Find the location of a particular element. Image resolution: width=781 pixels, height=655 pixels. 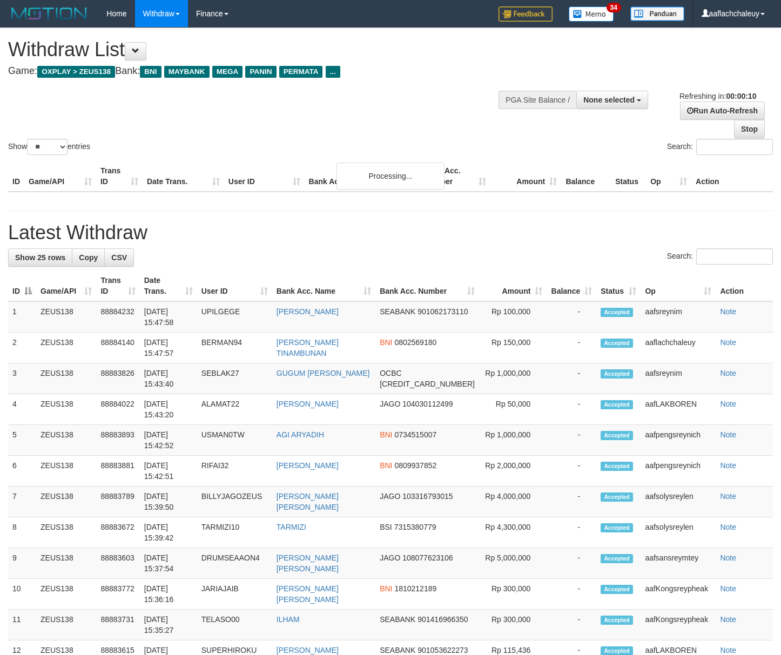

span: Copy 103316793015 to clipboard is located at coordinates (427, 496).